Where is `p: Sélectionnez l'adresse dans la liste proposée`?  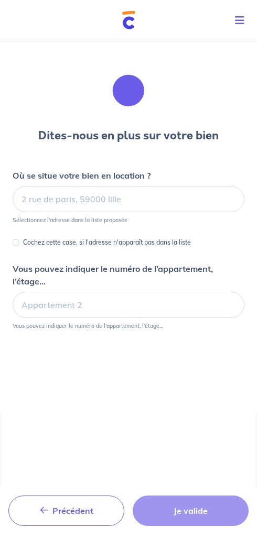
p: Sélectionnez l'adresse dans la liste proposée is located at coordinates (70, 221).